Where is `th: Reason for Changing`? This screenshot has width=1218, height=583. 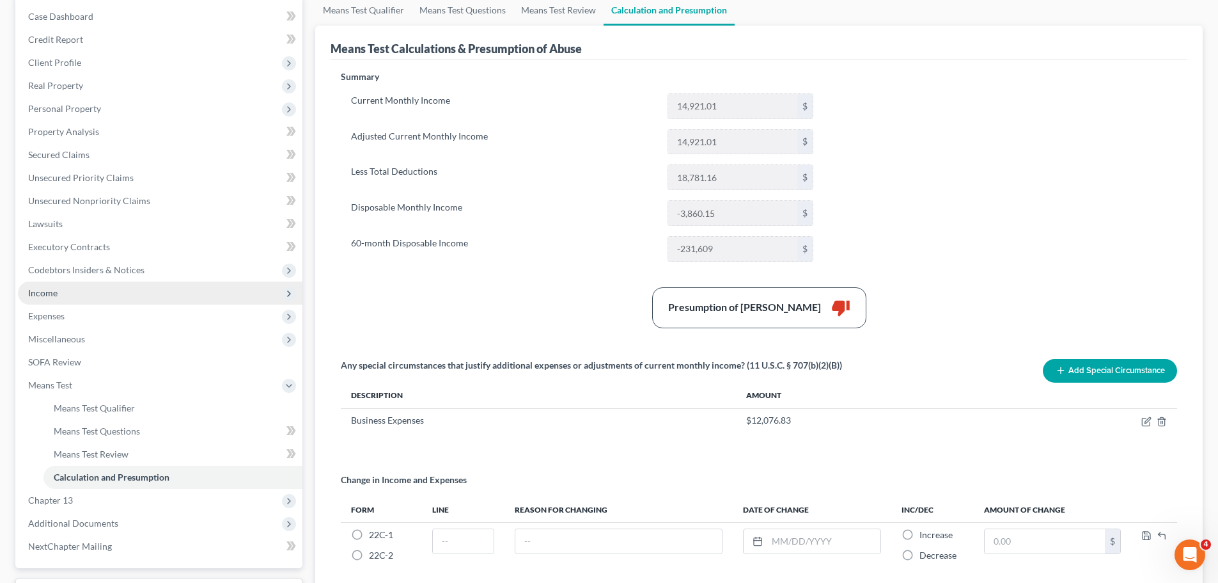
th: Reason for Changing is located at coordinates (618, 509).